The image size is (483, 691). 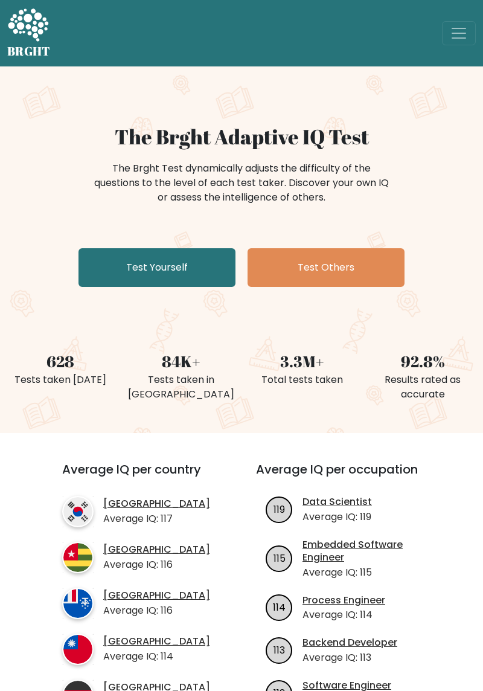 I want to click on a: BRGHT, so click(x=29, y=33).